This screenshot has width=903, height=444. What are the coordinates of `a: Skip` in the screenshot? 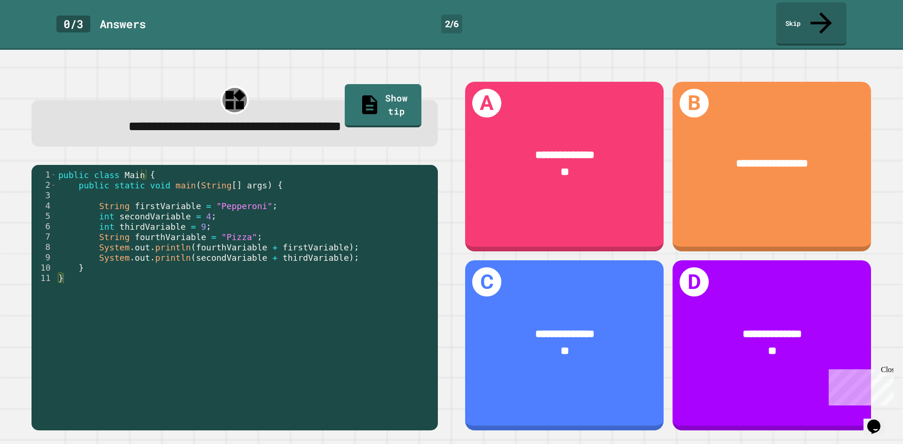 It's located at (811, 24).